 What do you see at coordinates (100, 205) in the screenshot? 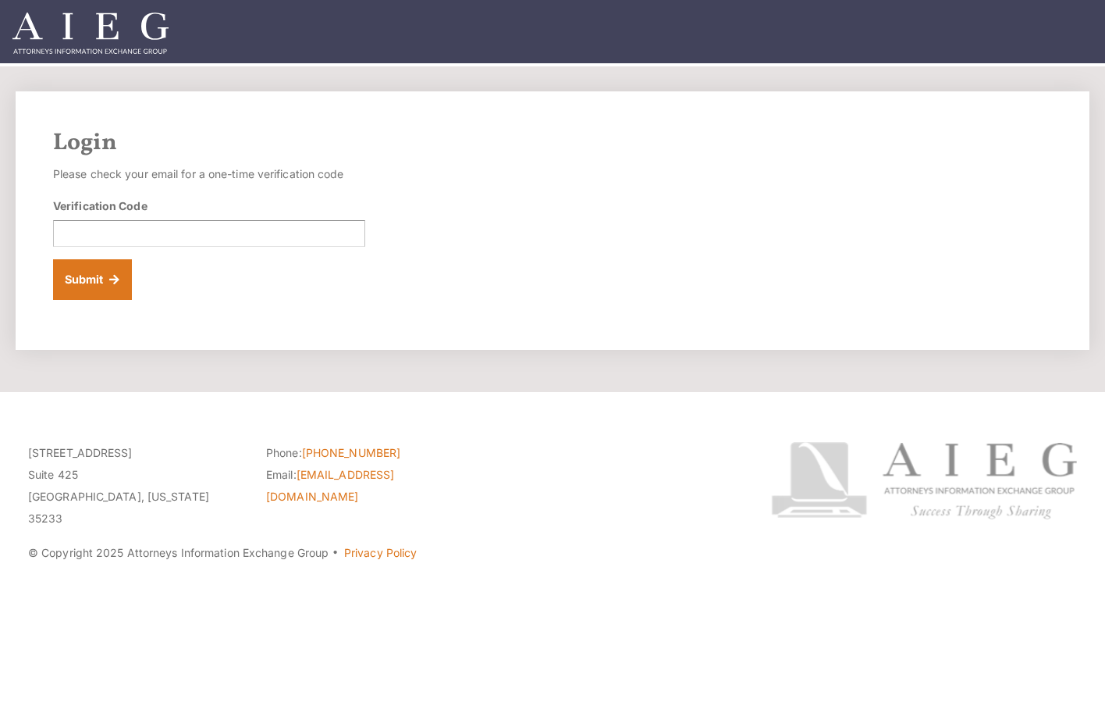
I see `label: Verification Code` at bounding box center [100, 205].